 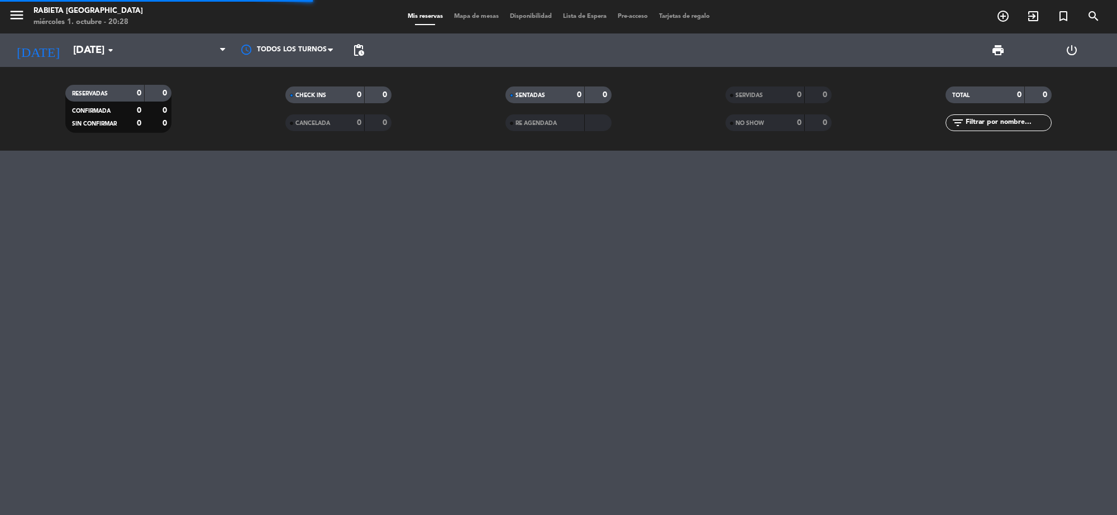 What do you see at coordinates (91, 111) in the screenshot?
I see `span: CONFIRMADA` at bounding box center [91, 111].